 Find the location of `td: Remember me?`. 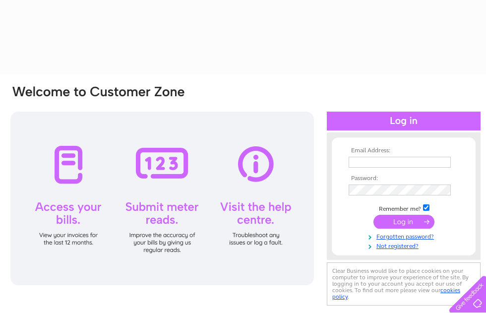

td: Remember me? is located at coordinates (403, 208).